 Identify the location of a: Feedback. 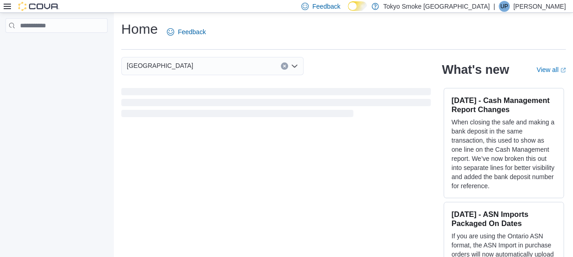
(186, 32).